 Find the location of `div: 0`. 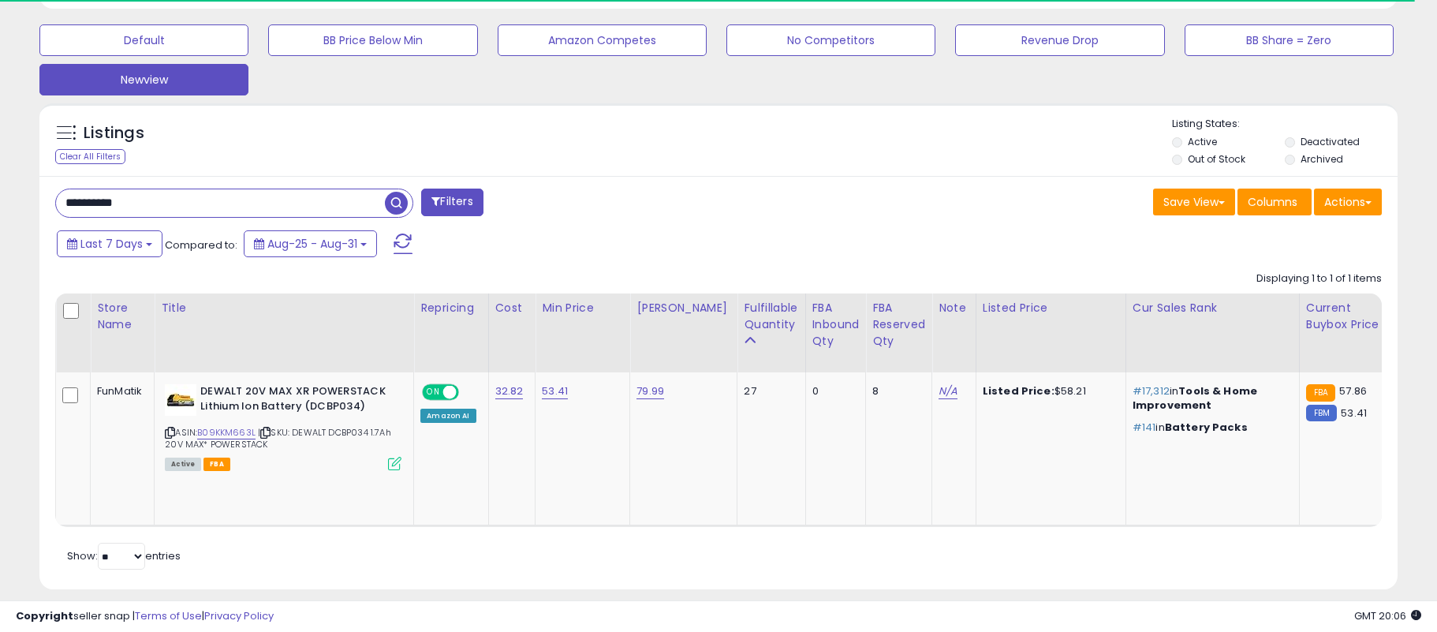

div: 0 is located at coordinates (833, 391).